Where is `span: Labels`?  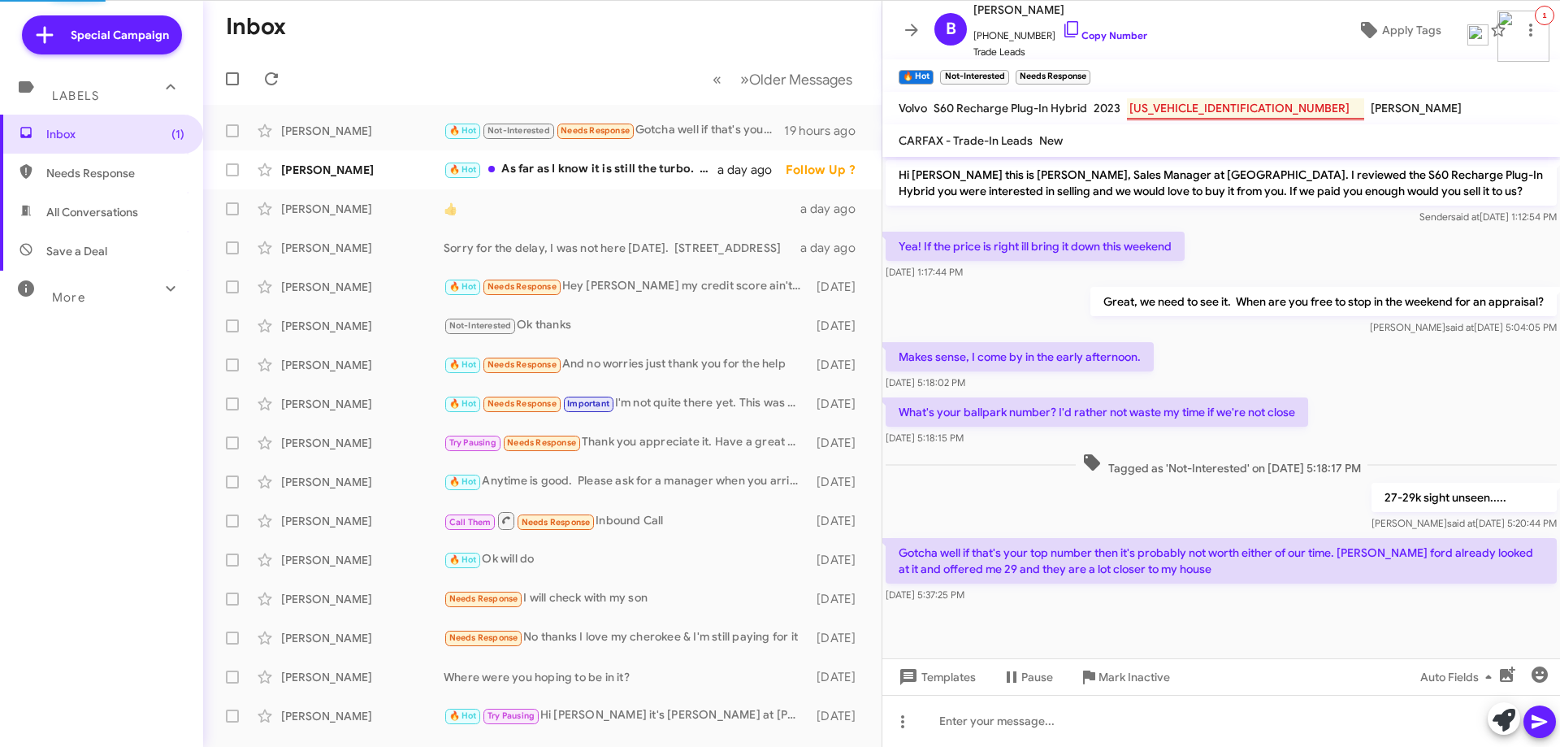 span: Labels is located at coordinates (76, 96).